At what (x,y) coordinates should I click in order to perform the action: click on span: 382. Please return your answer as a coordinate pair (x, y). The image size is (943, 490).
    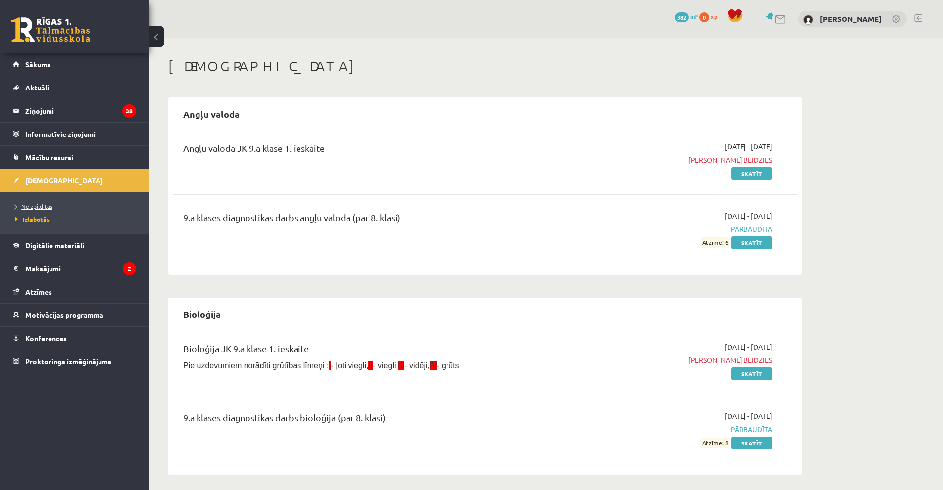
    Looking at the image, I should click on (681, 17).